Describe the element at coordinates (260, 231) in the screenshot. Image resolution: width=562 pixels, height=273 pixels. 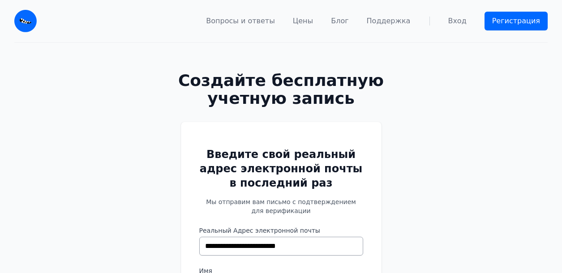
I see `ya-tr-span: Реальный Адрес электронной почты` at that location.